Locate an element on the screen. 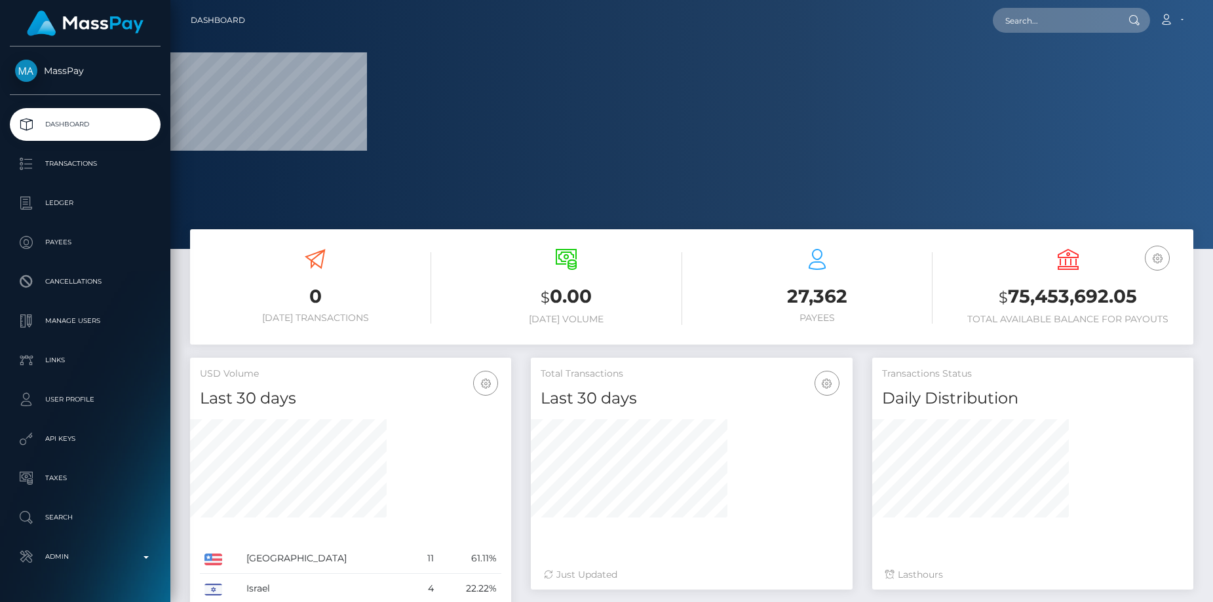 This screenshot has height=602, width=1213. h3: 0.00 is located at coordinates (566, 297).